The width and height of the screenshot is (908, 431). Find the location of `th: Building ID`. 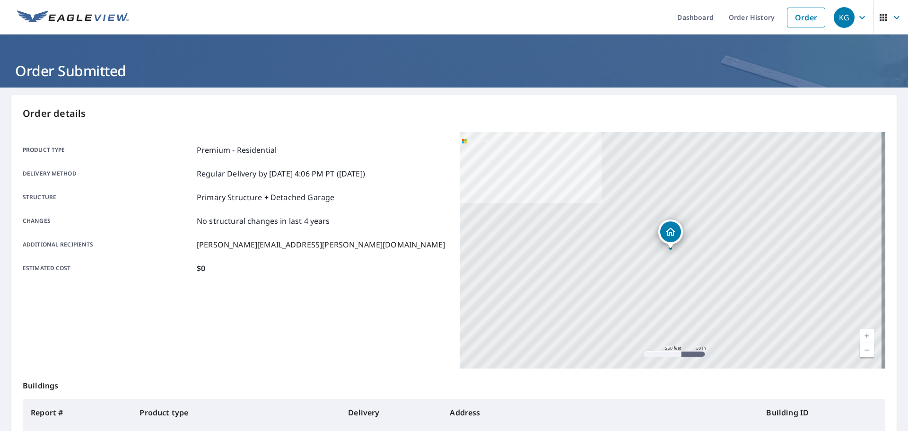

th: Building ID is located at coordinates (821, 412).